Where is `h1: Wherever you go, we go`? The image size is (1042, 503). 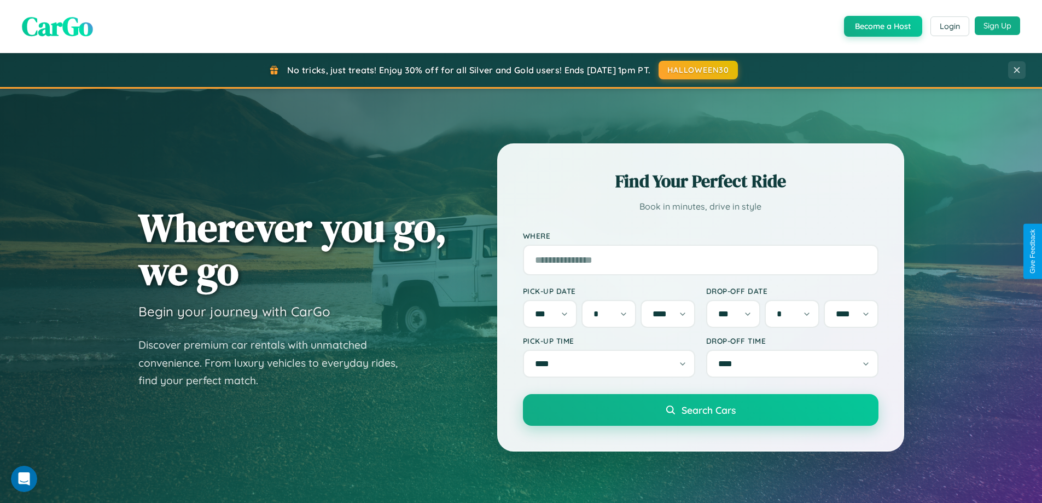
h1: Wherever you go, we go is located at coordinates (293, 249).